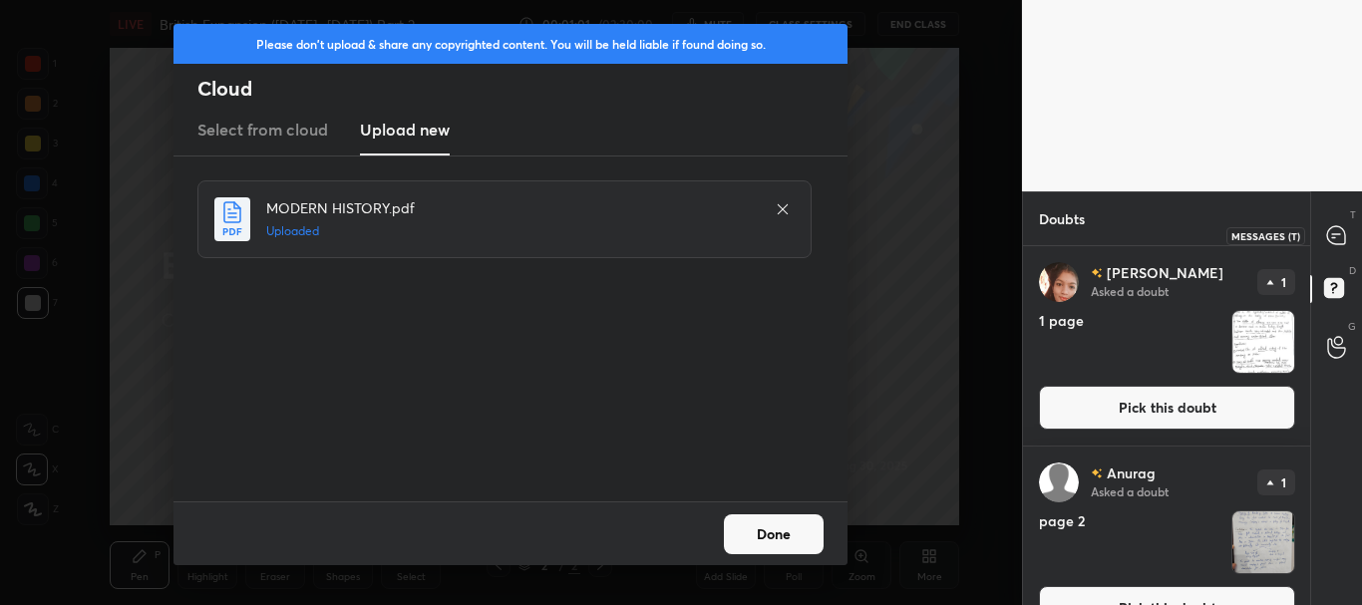  I want to click on p: Doubts, so click(1062, 218).